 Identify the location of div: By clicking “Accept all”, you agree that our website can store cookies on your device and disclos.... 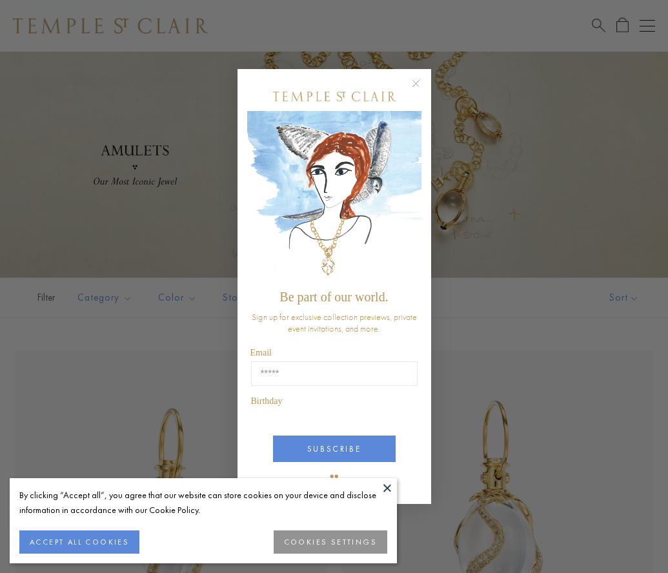
(203, 503).